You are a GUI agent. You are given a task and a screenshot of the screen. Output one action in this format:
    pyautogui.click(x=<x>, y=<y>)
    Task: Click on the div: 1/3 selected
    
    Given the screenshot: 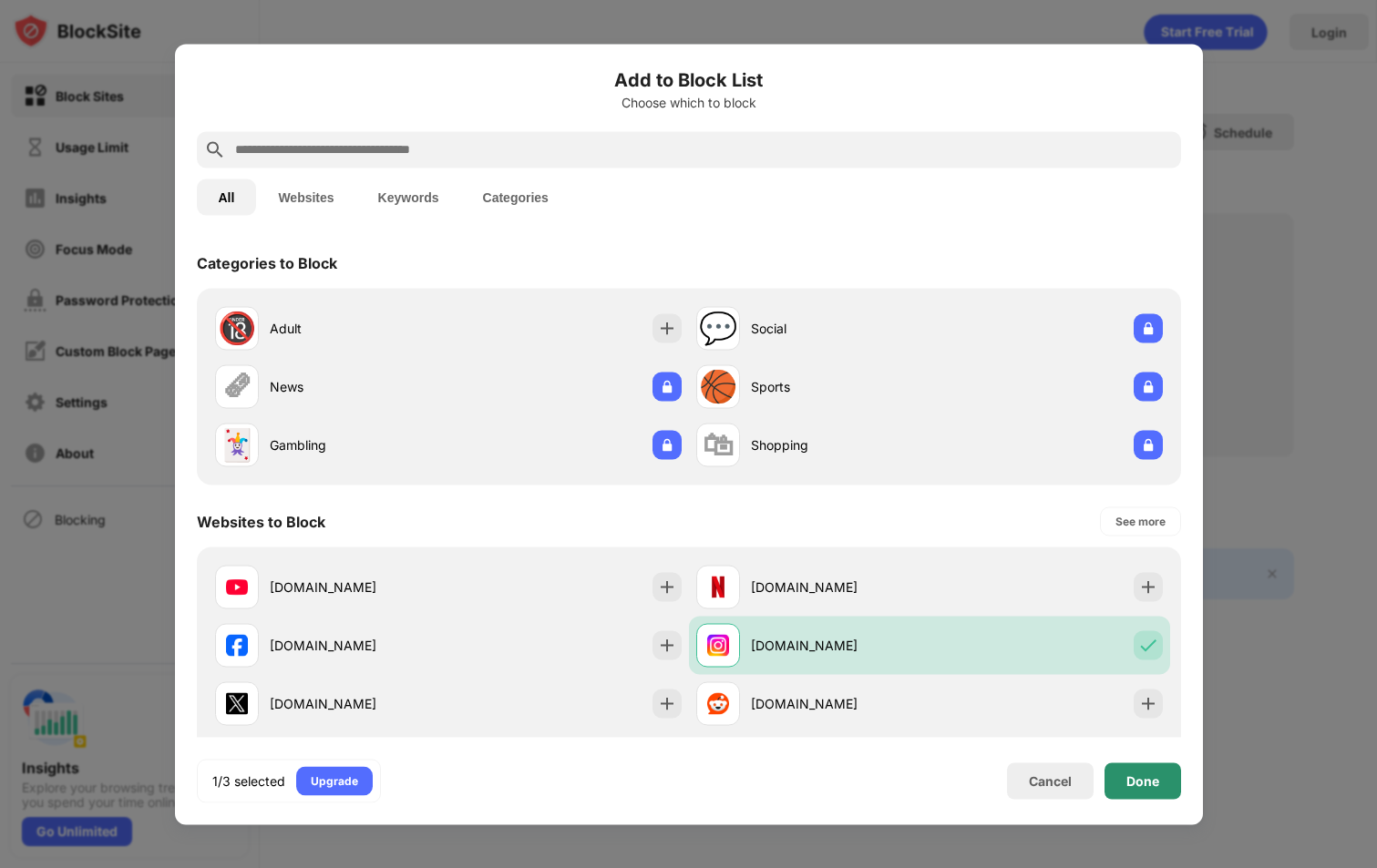 What is the action you would take?
    pyautogui.click(x=249, y=781)
    